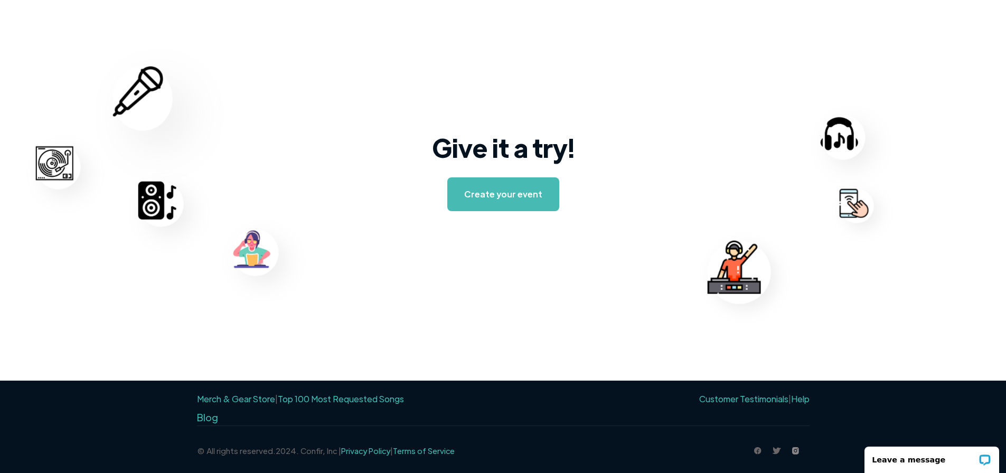 The height and width of the screenshot is (473, 1006). Describe the element at coordinates (734, 267) in the screenshot. I see `img: man djing` at that location.